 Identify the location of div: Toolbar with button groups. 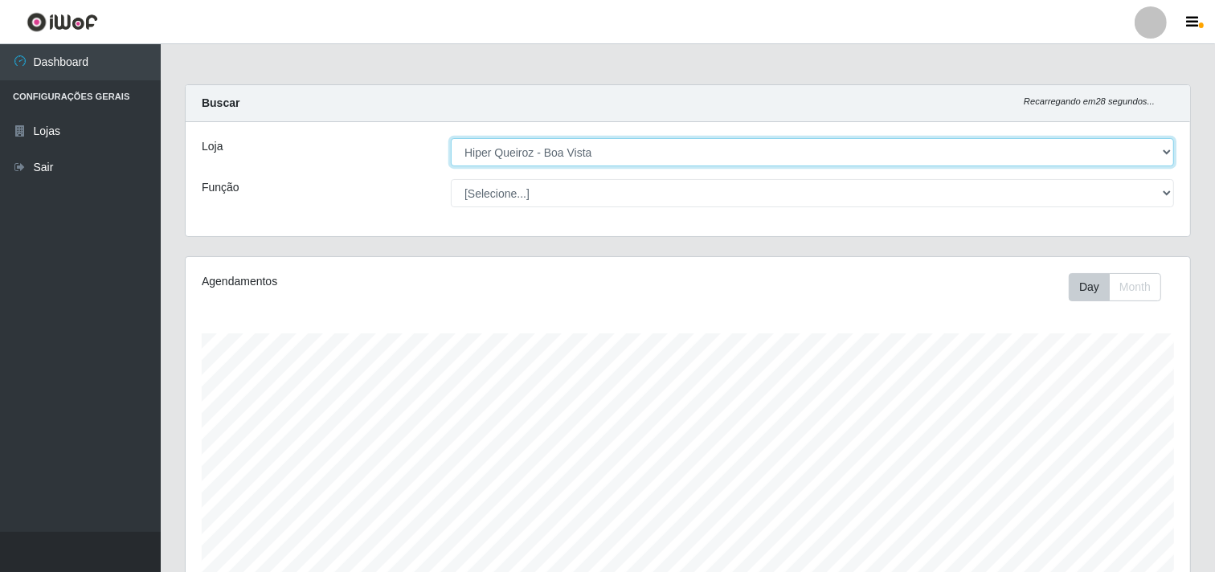
(1121, 287).